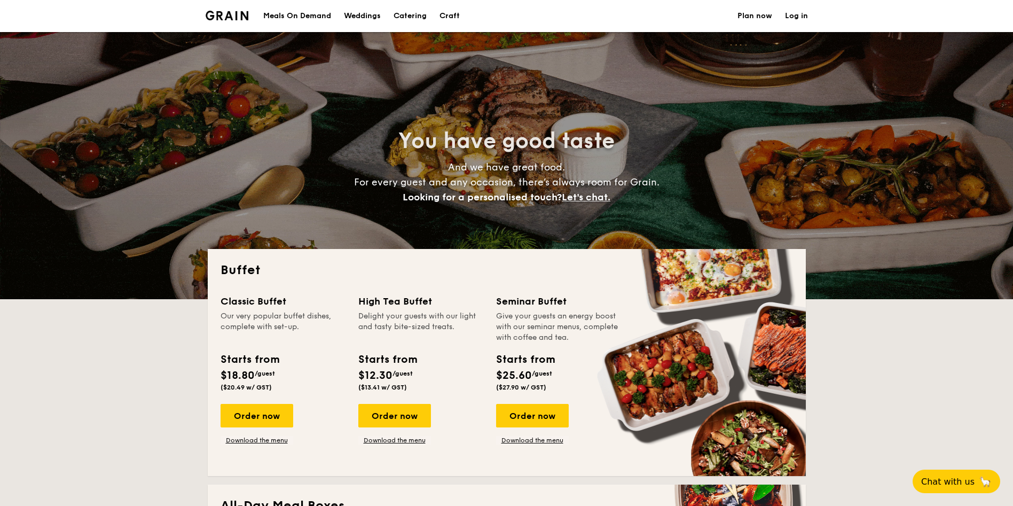 Image resolution: width=1013 pixels, height=506 pixels. I want to click on button: Chat with us🦙, so click(956, 481).